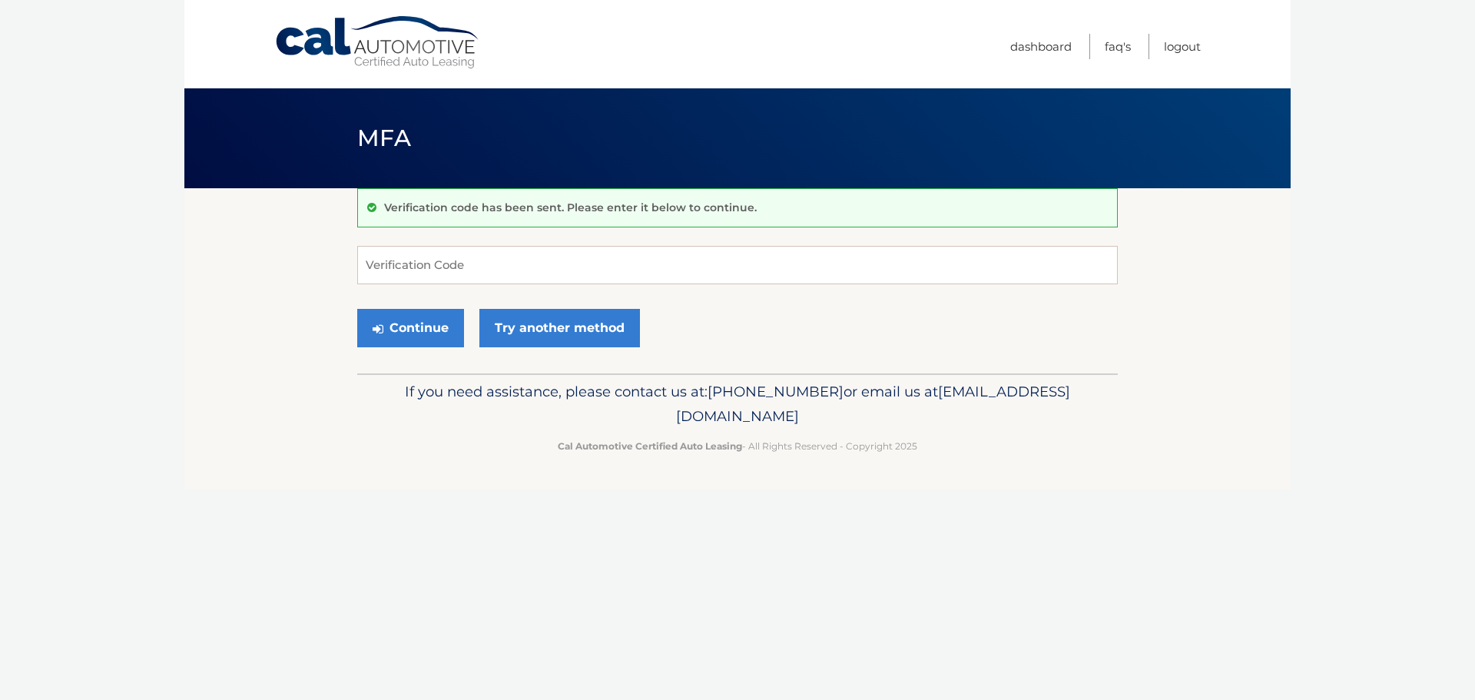 The height and width of the screenshot is (700, 1475). I want to click on p: Verification code has been sent. Please enter it below to continue., so click(570, 207).